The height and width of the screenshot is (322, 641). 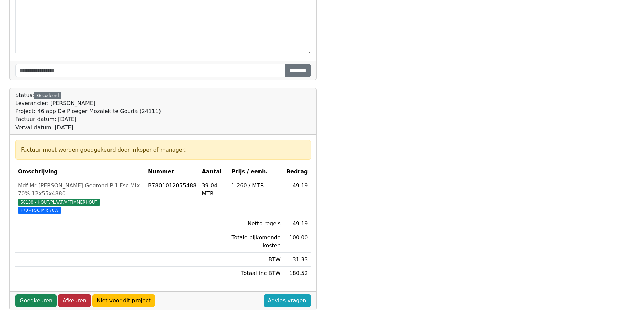 What do you see at coordinates (74, 301) in the screenshot?
I see `a: Afkeuren` at bounding box center [74, 301].